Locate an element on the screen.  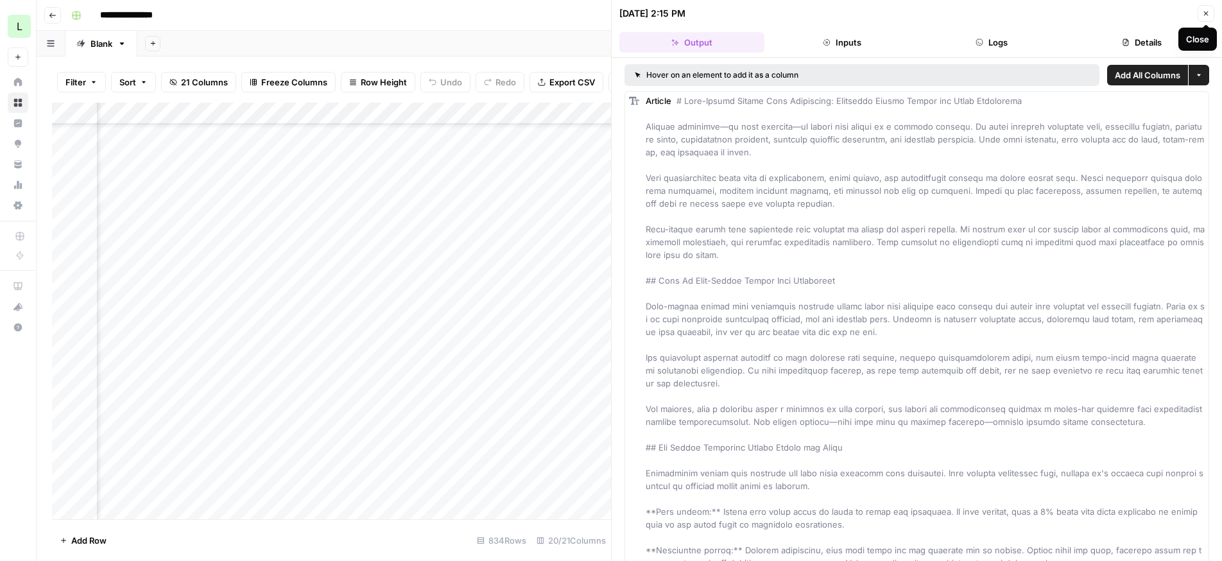
button: Export CSV is located at coordinates (566, 82).